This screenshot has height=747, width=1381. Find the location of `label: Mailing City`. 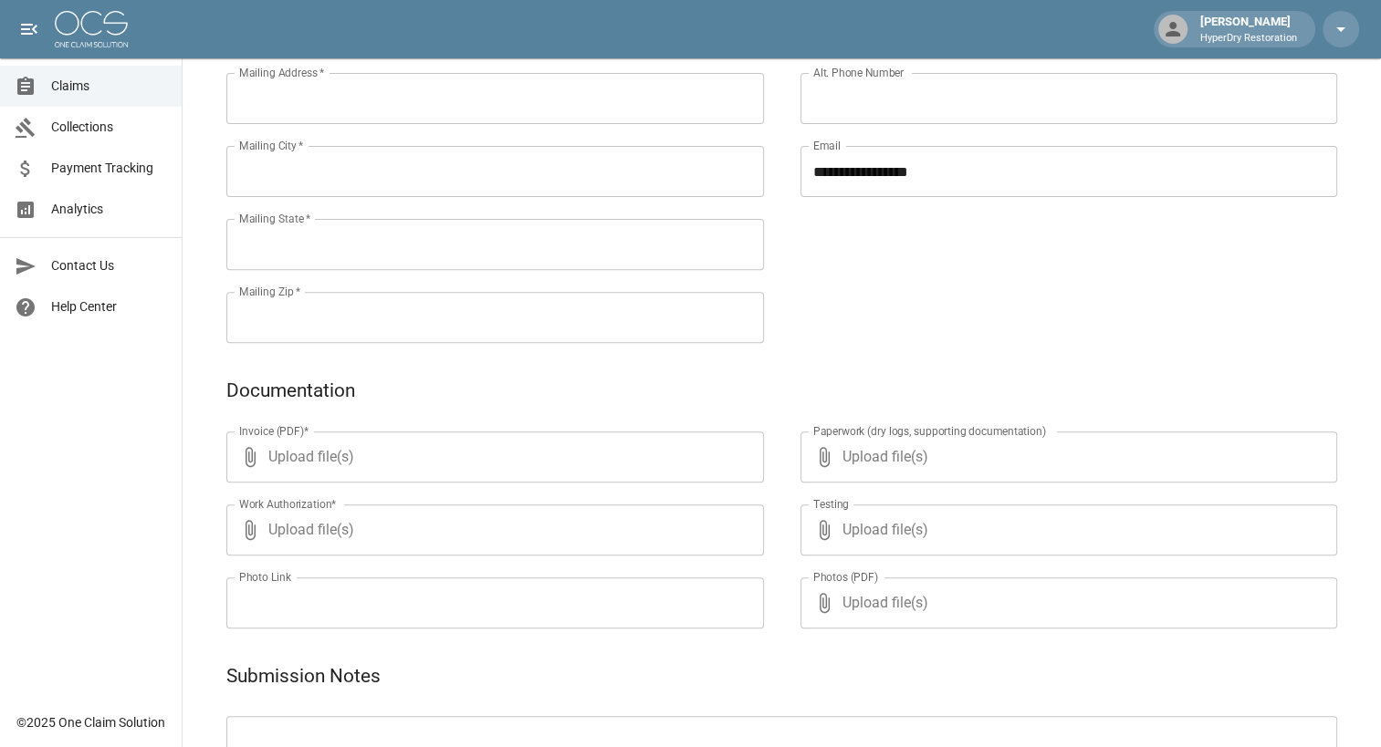

label: Mailing City is located at coordinates (271, 145).